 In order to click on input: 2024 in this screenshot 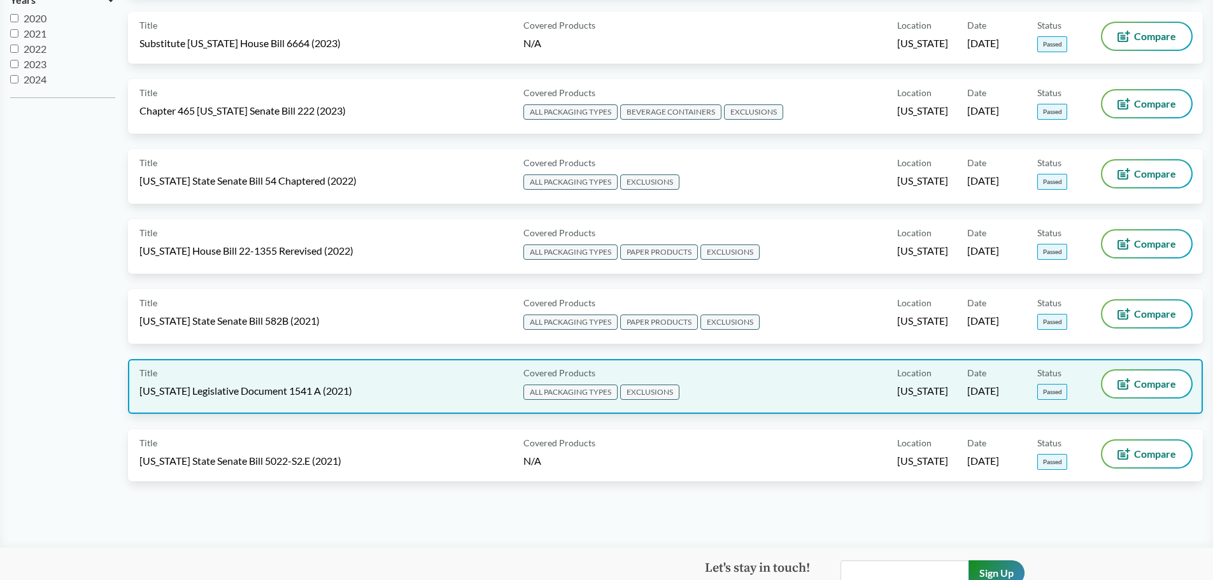, I will do `click(14, 79)`.